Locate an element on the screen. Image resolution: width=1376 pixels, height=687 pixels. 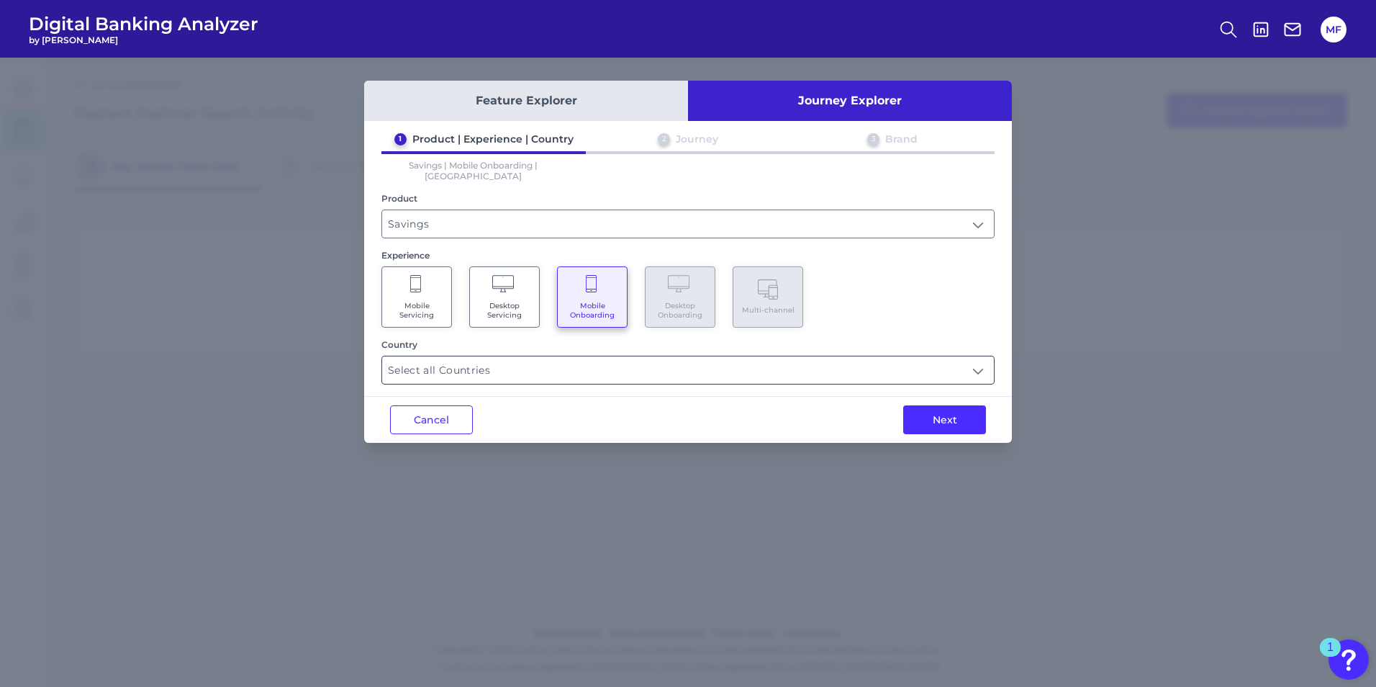
span: Multi-channel is located at coordinates (768, 310).